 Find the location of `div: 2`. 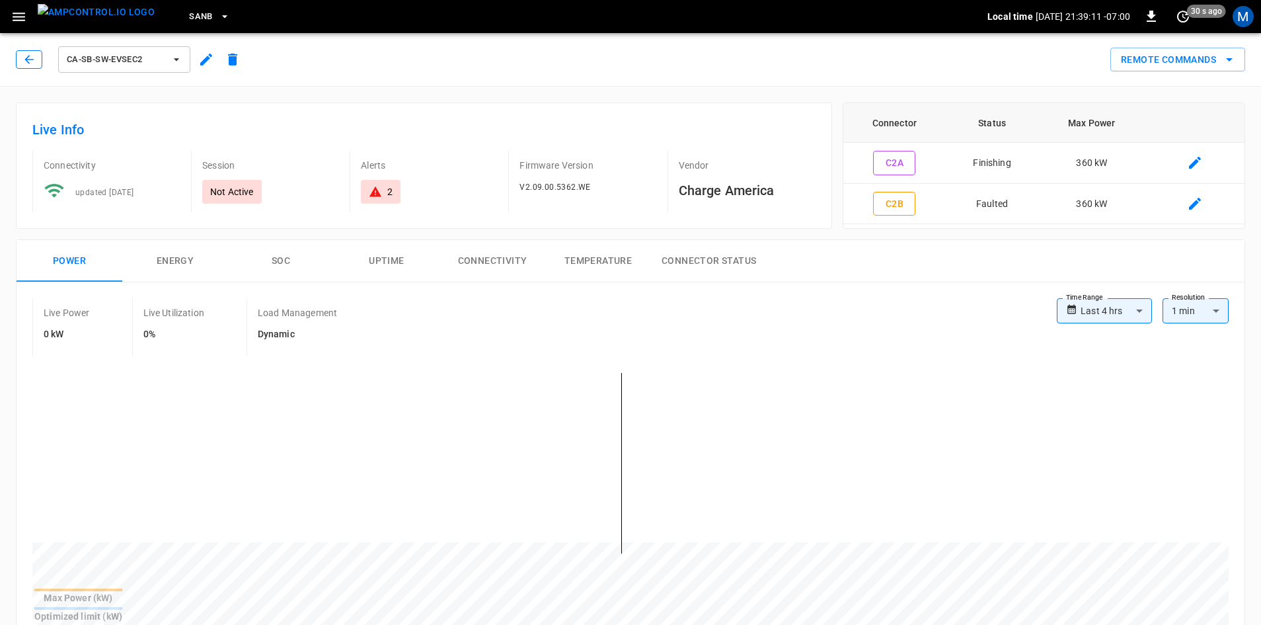

div: 2 is located at coordinates (390, 192).